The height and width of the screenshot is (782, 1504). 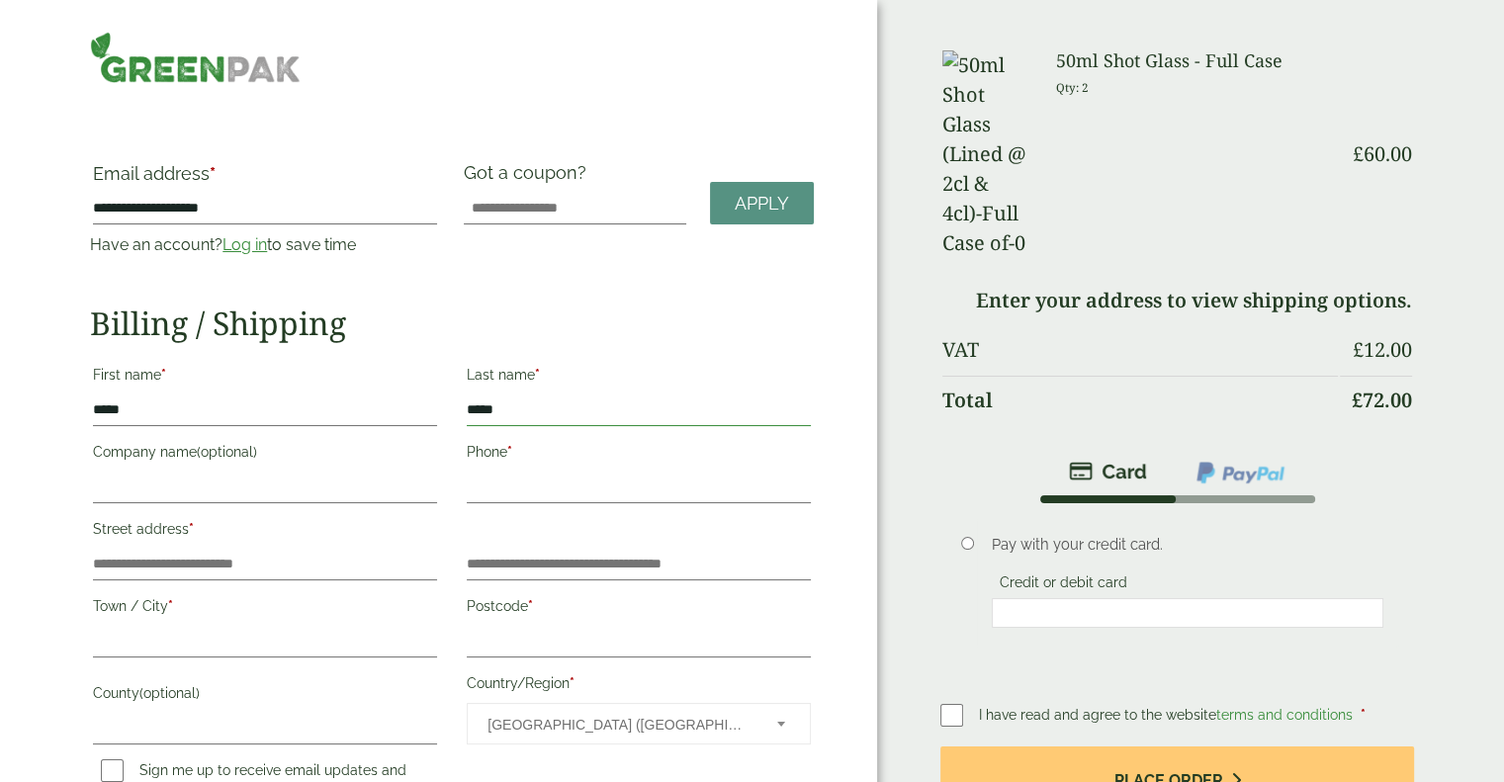 What do you see at coordinates (195, 57) in the screenshot?
I see `img: GreenPak Supplies` at bounding box center [195, 57].